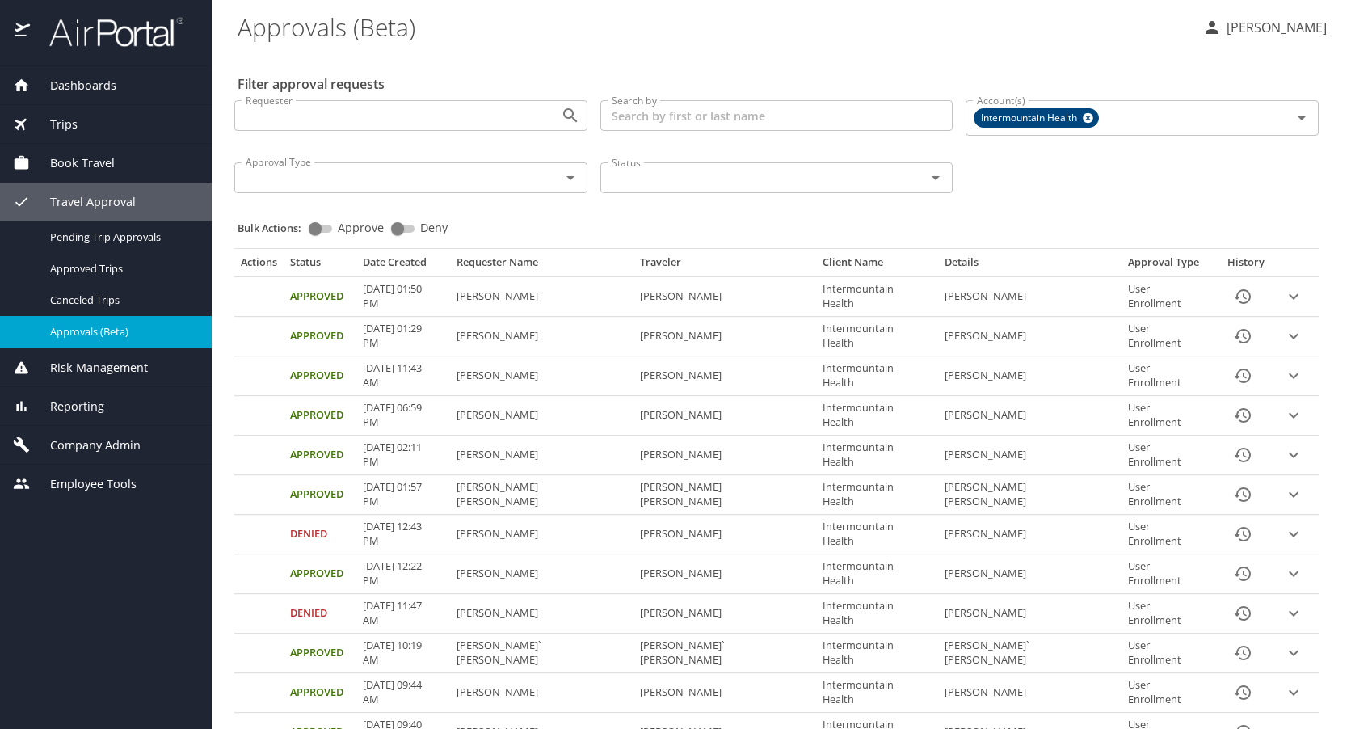  I want to click on span: Company Admin, so click(85, 445).